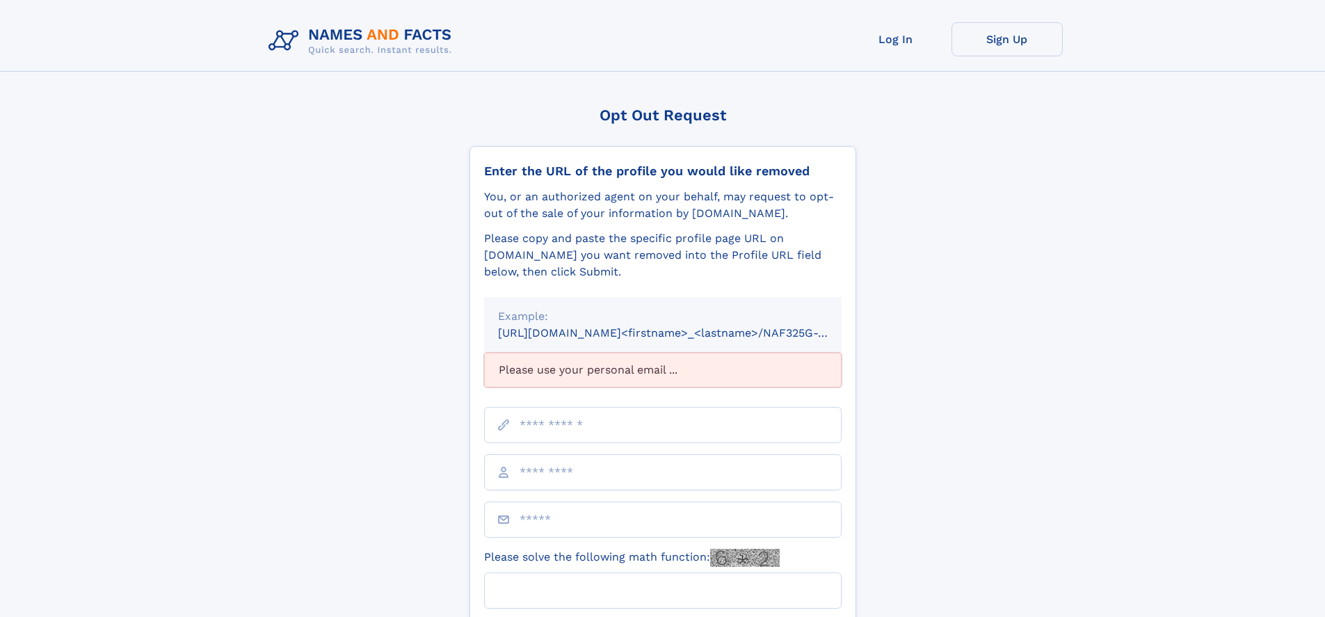 This screenshot has height=617, width=1325. What do you see at coordinates (663, 115) in the screenshot?
I see `div: Opt Out Request` at bounding box center [663, 115].